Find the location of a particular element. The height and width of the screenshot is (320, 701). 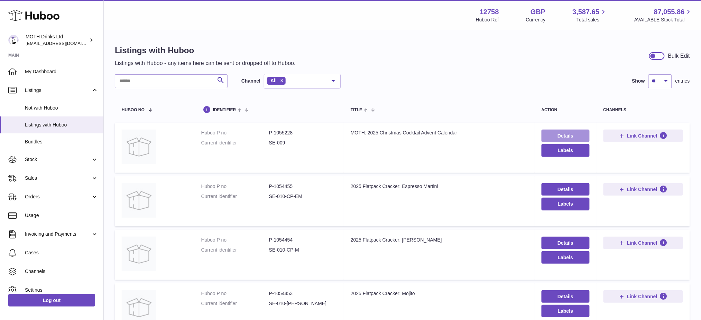

span: Huboo no is located at coordinates (133, 110).